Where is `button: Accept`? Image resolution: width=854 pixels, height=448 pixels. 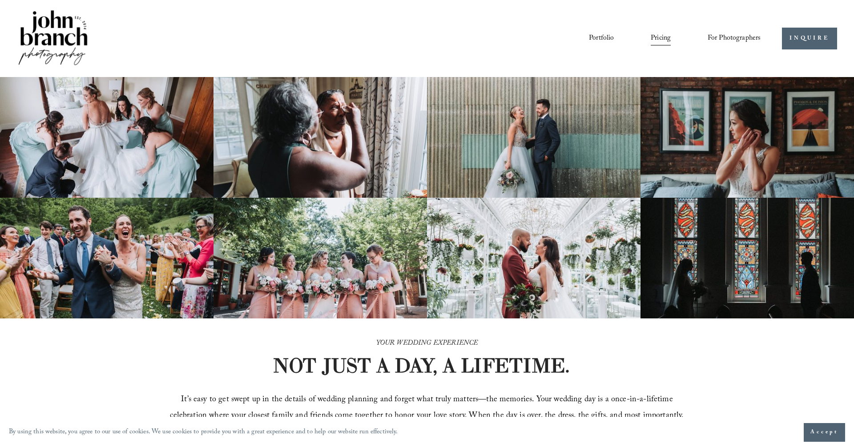 button: Accept is located at coordinates (825, 432).